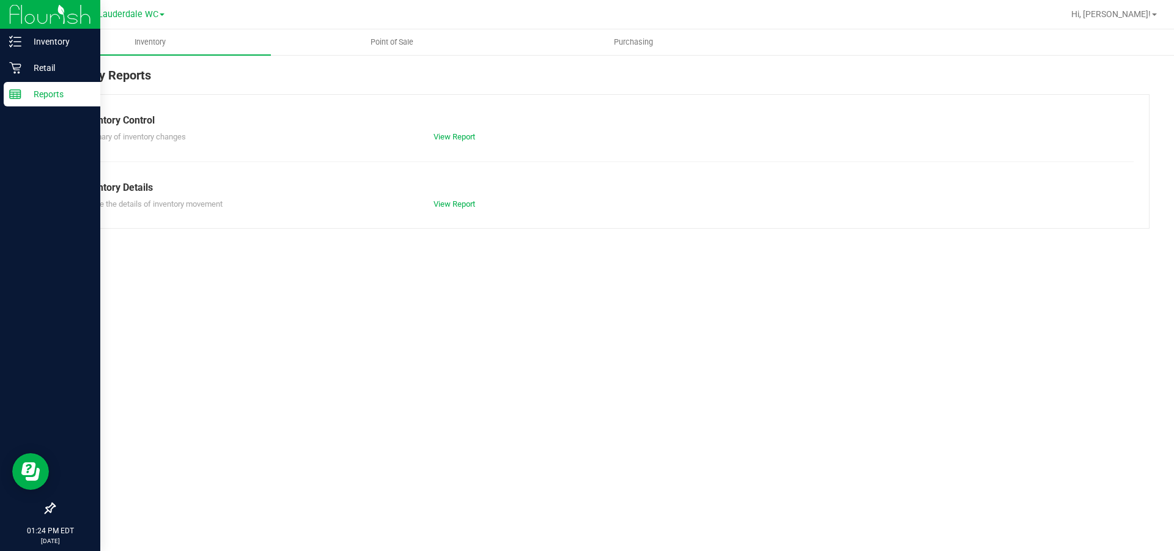 This screenshot has height=551, width=1174. Describe the element at coordinates (58, 42) in the screenshot. I see `p: Inventory` at that location.